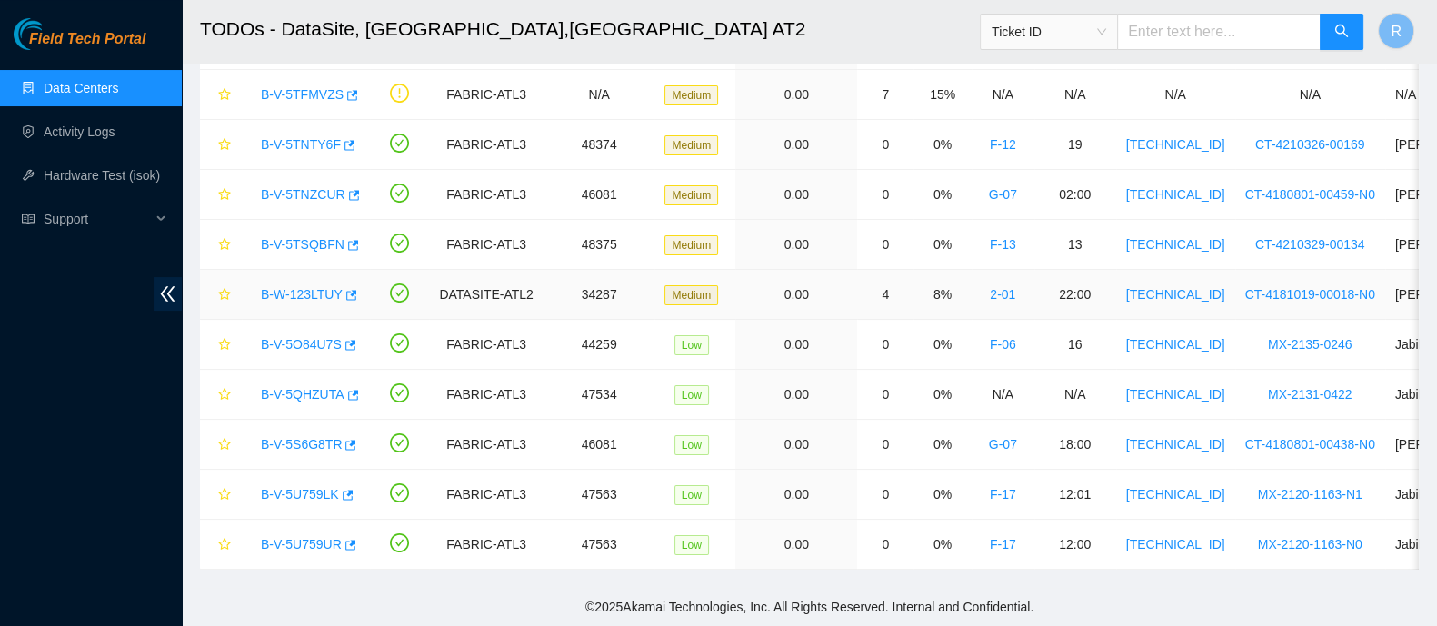  What do you see at coordinates (599, 195) in the screenshot?
I see `td: 46081` at bounding box center [599, 195].